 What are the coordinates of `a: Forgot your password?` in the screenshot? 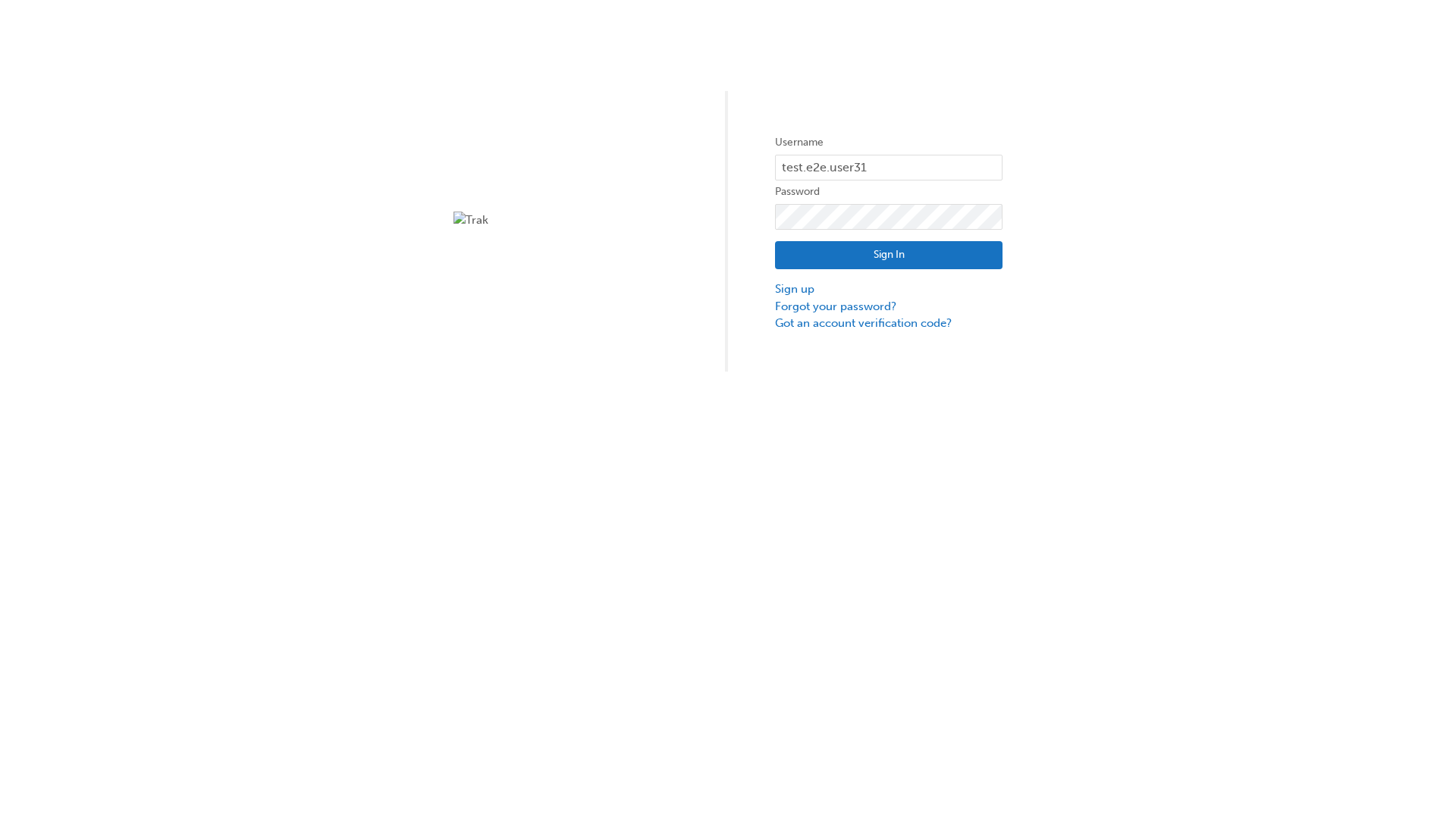 It's located at (889, 307).